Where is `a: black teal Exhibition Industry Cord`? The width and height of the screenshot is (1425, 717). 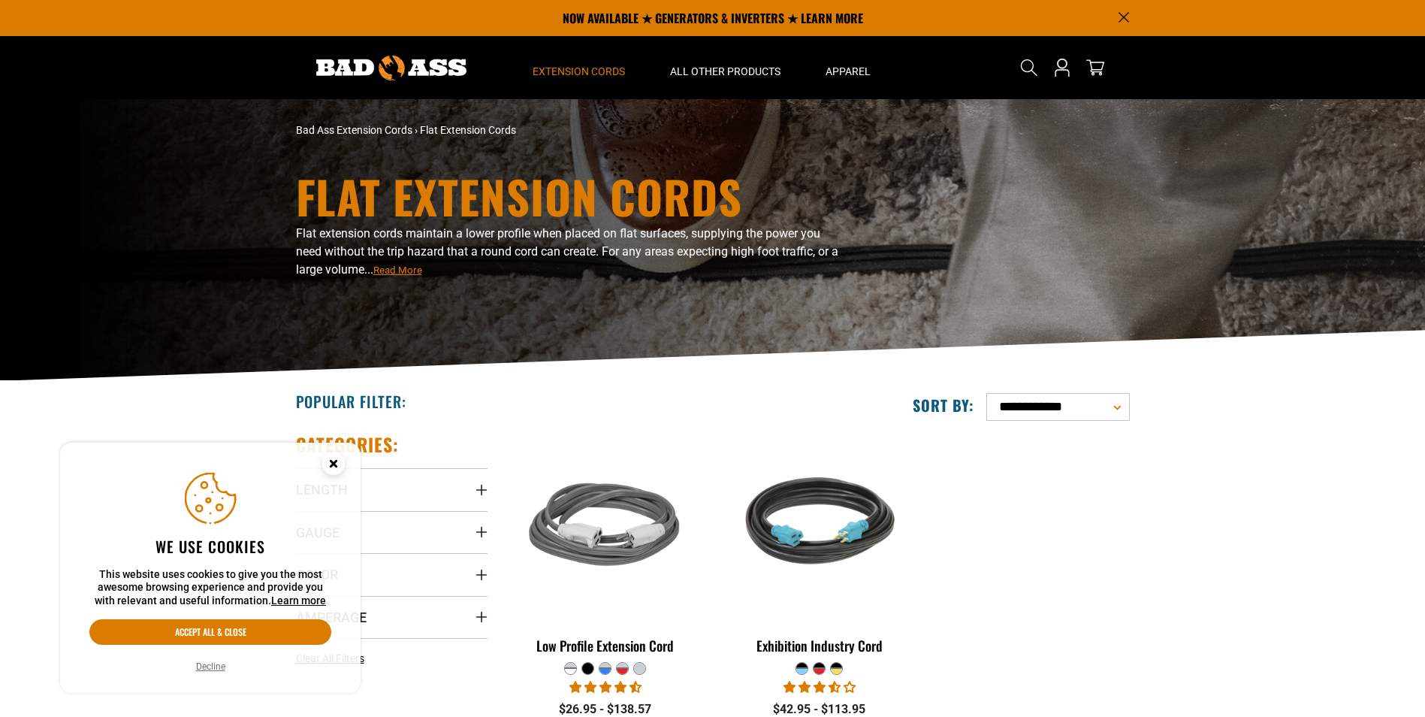 a: black teal Exhibition Industry Cord is located at coordinates (819, 547).